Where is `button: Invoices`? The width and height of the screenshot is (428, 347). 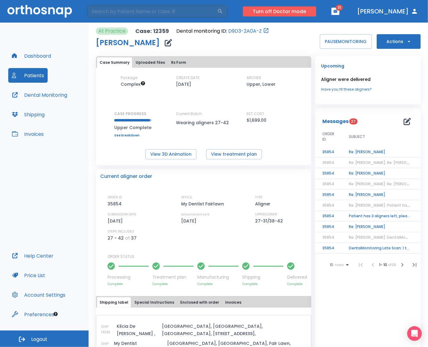 button: Invoices is located at coordinates (233, 303).